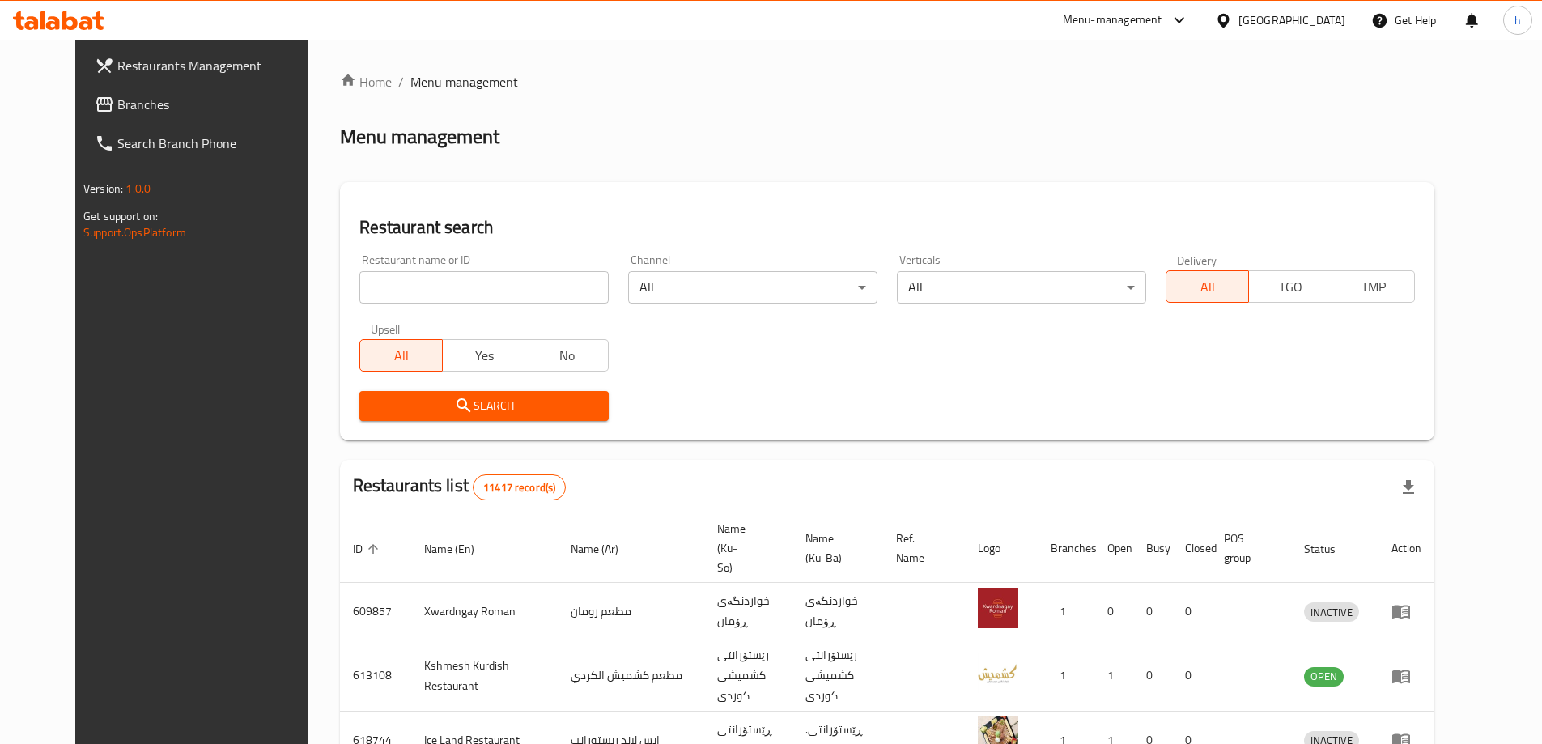  What do you see at coordinates (1114, 548) in the screenshot?
I see `th: Open` at bounding box center [1114, 548].